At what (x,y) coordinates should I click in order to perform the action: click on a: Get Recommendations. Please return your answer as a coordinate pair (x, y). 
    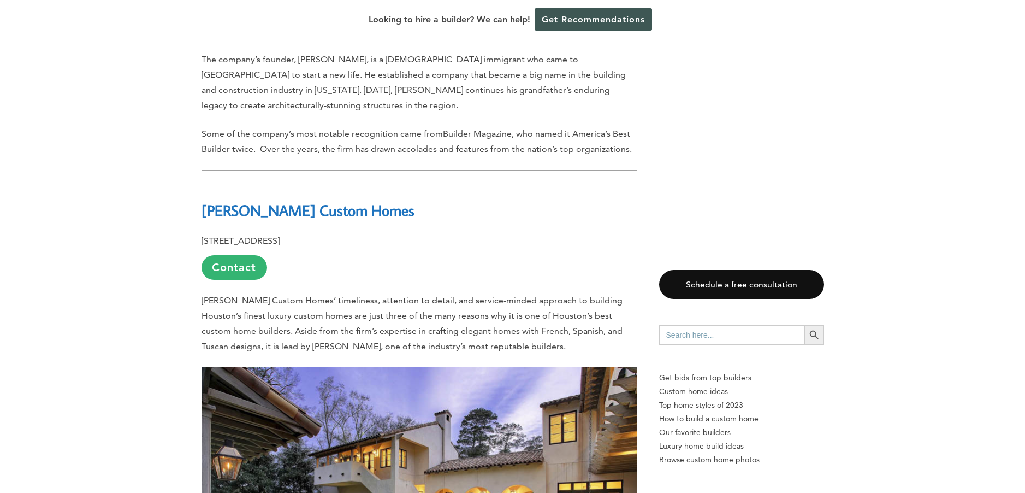
    Looking at the image, I should click on (593, 19).